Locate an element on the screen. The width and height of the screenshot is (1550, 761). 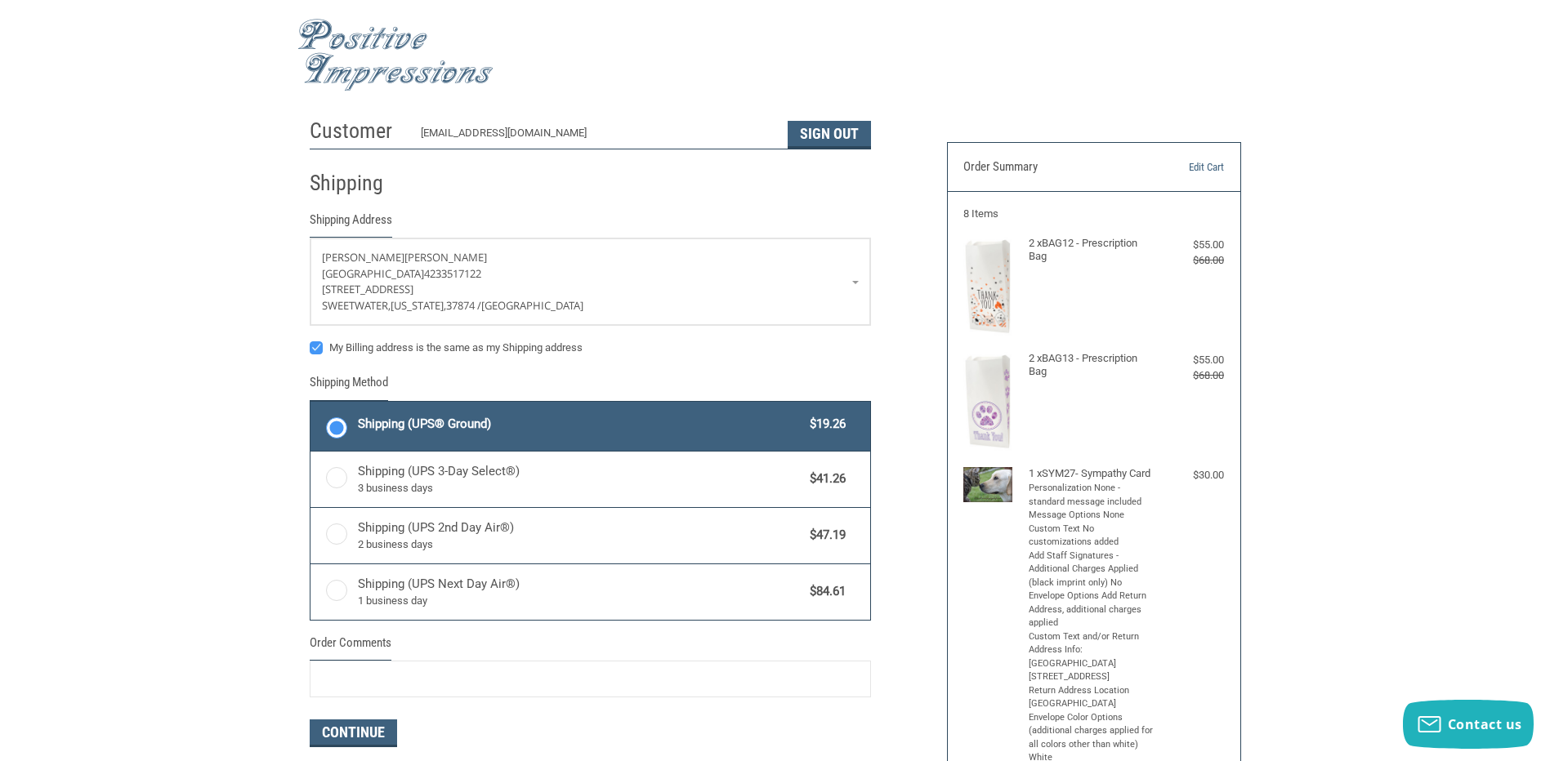
span: Shipping (UPS 3-Day Select®) is located at coordinates (580, 480).